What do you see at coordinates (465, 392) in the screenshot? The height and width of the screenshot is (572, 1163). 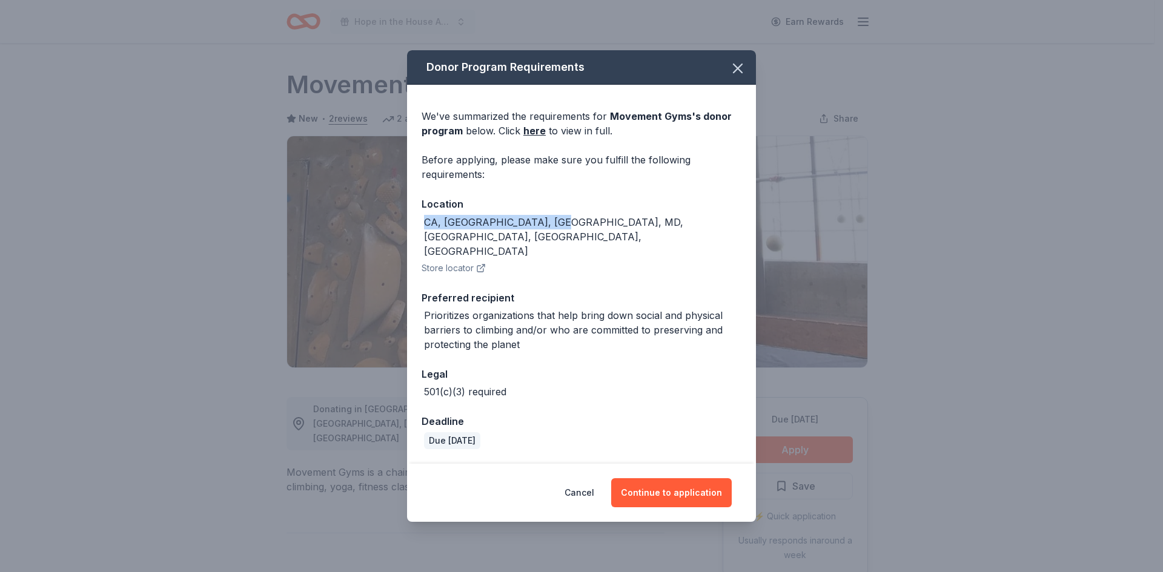 I see `div: 501(c)(3) required` at bounding box center [465, 392].